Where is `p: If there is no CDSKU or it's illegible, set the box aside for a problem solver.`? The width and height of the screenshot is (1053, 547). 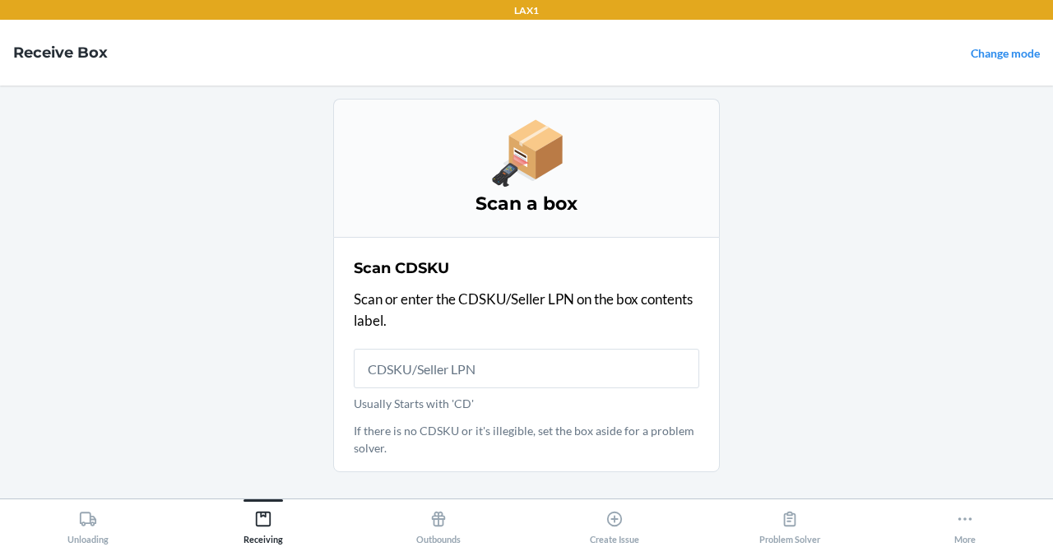 p: If there is no CDSKU or it's illegible, set the box aside for a problem solver. is located at coordinates (526, 439).